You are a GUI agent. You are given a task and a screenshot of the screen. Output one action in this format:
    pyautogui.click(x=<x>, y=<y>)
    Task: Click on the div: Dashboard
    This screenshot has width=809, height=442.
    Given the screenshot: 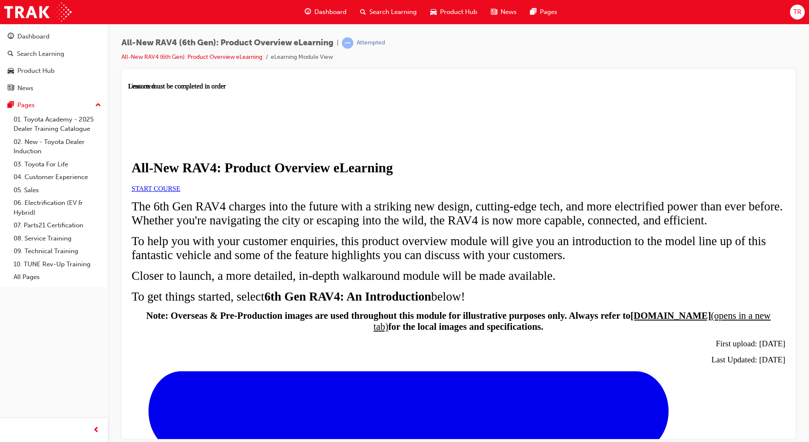 What is the action you would take?
    pyautogui.click(x=33, y=36)
    